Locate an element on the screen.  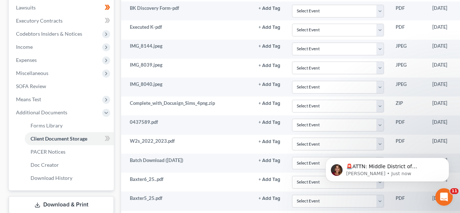
span: Income is located at coordinates (24, 47).